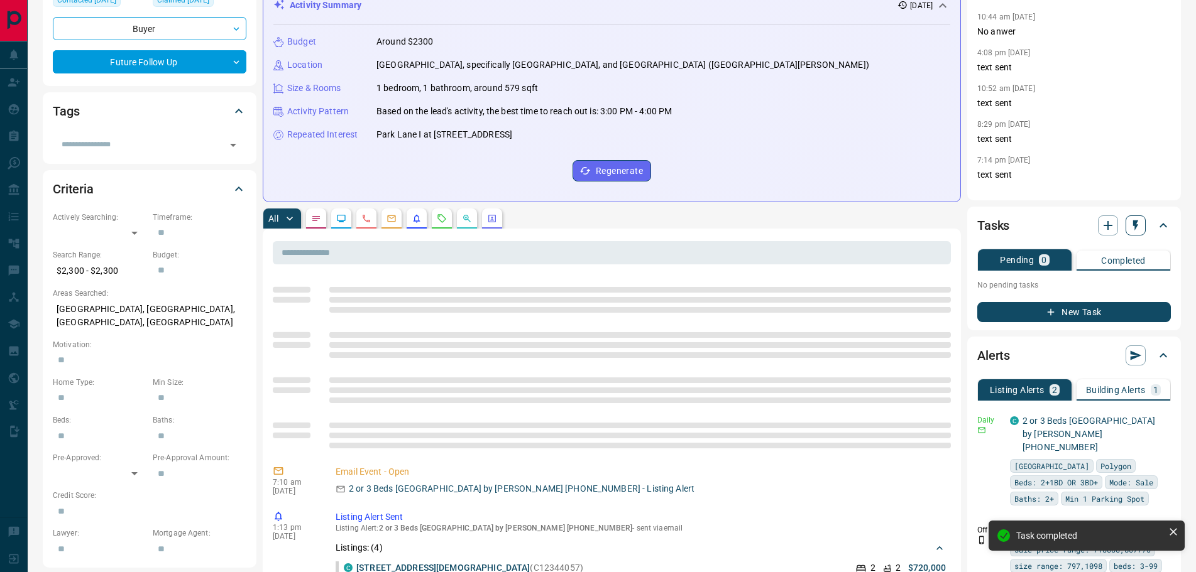 This screenshot has height=572, width=1196. Describe the element at coordinates (524, 111) in the screenshot. I see `p: Based on the lead's activity, the best time to reach out is: 3:00 PM - 4:00 PM` at that location.